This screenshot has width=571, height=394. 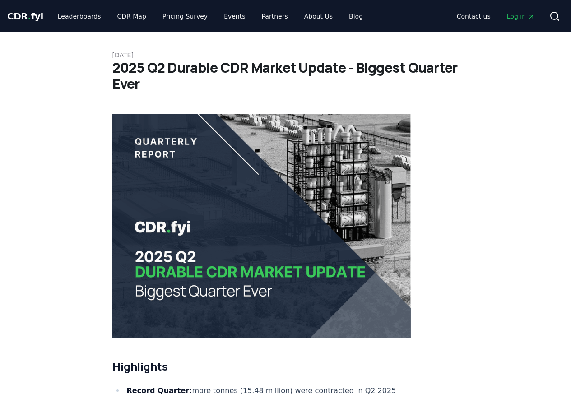 What do you see at coordinates (521, 16) in the screenshot?
I see `span: Log in` at bounding box center [521, 16].